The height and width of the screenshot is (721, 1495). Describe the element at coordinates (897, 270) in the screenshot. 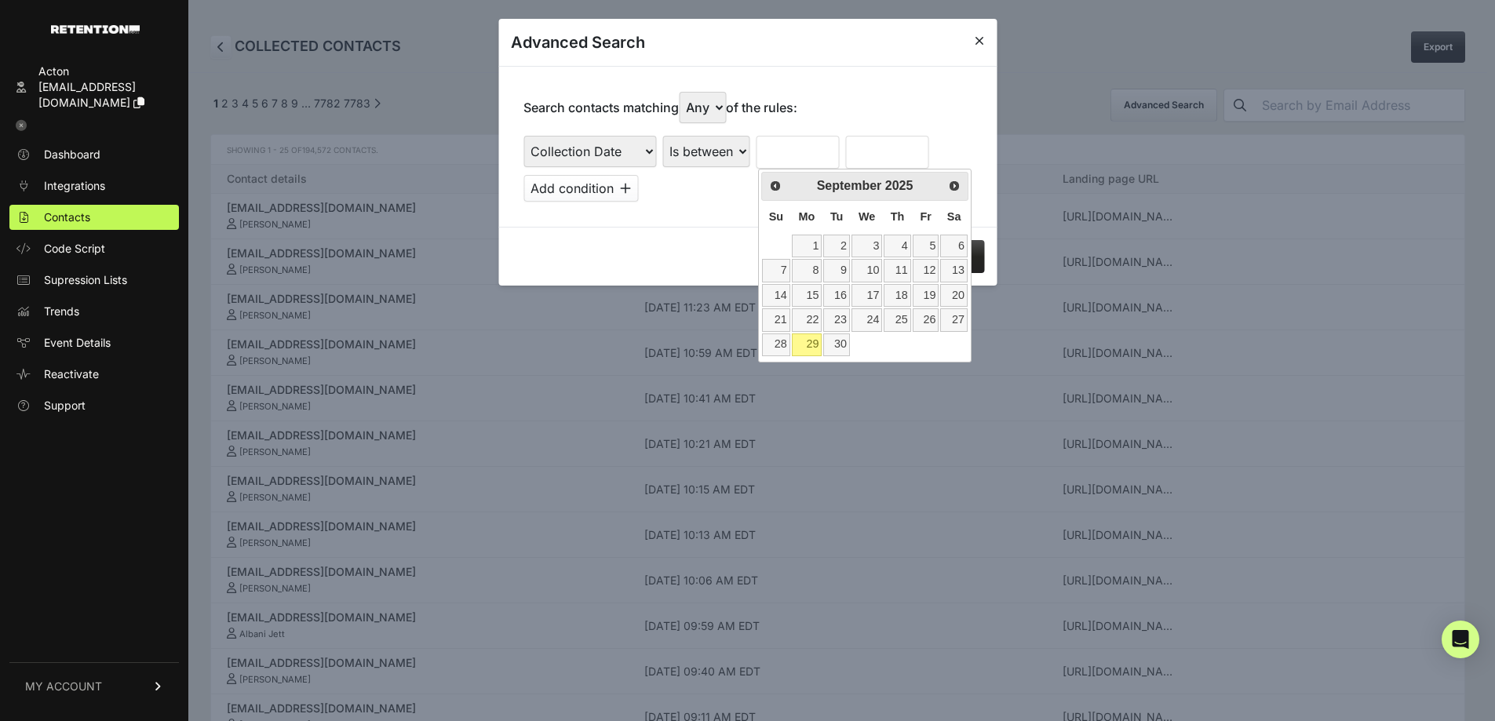

I see `a: 11` at that location.